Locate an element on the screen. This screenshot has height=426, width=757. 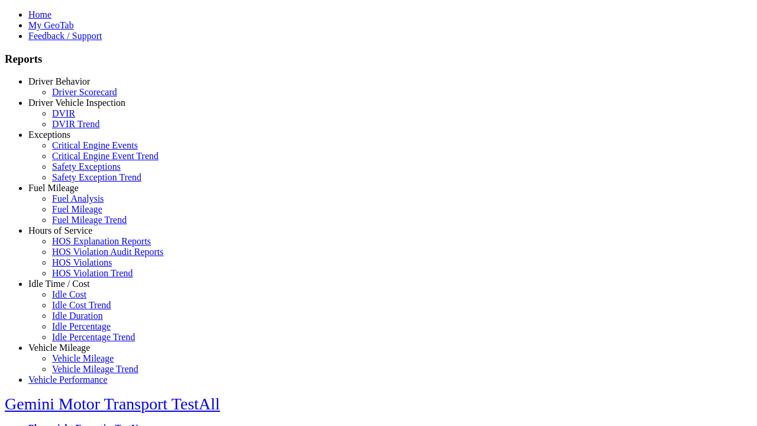
a: Idle Percentage is located at coordinates (81, 326).